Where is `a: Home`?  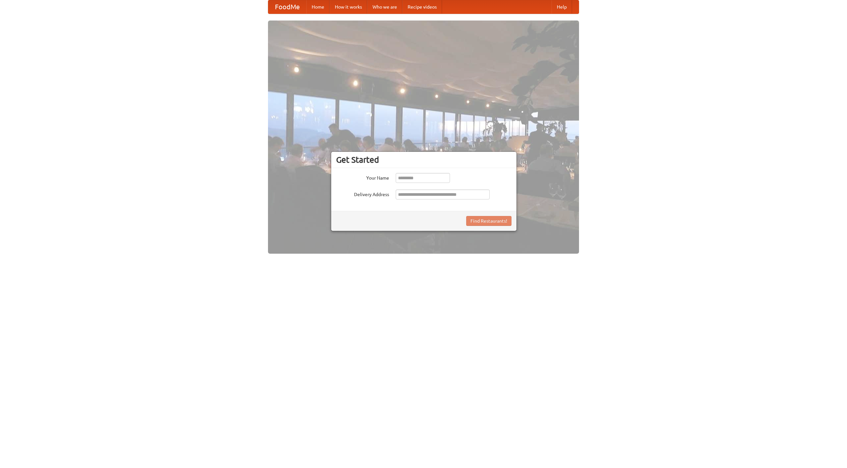
a: Home is located at coordinates (318, 7).